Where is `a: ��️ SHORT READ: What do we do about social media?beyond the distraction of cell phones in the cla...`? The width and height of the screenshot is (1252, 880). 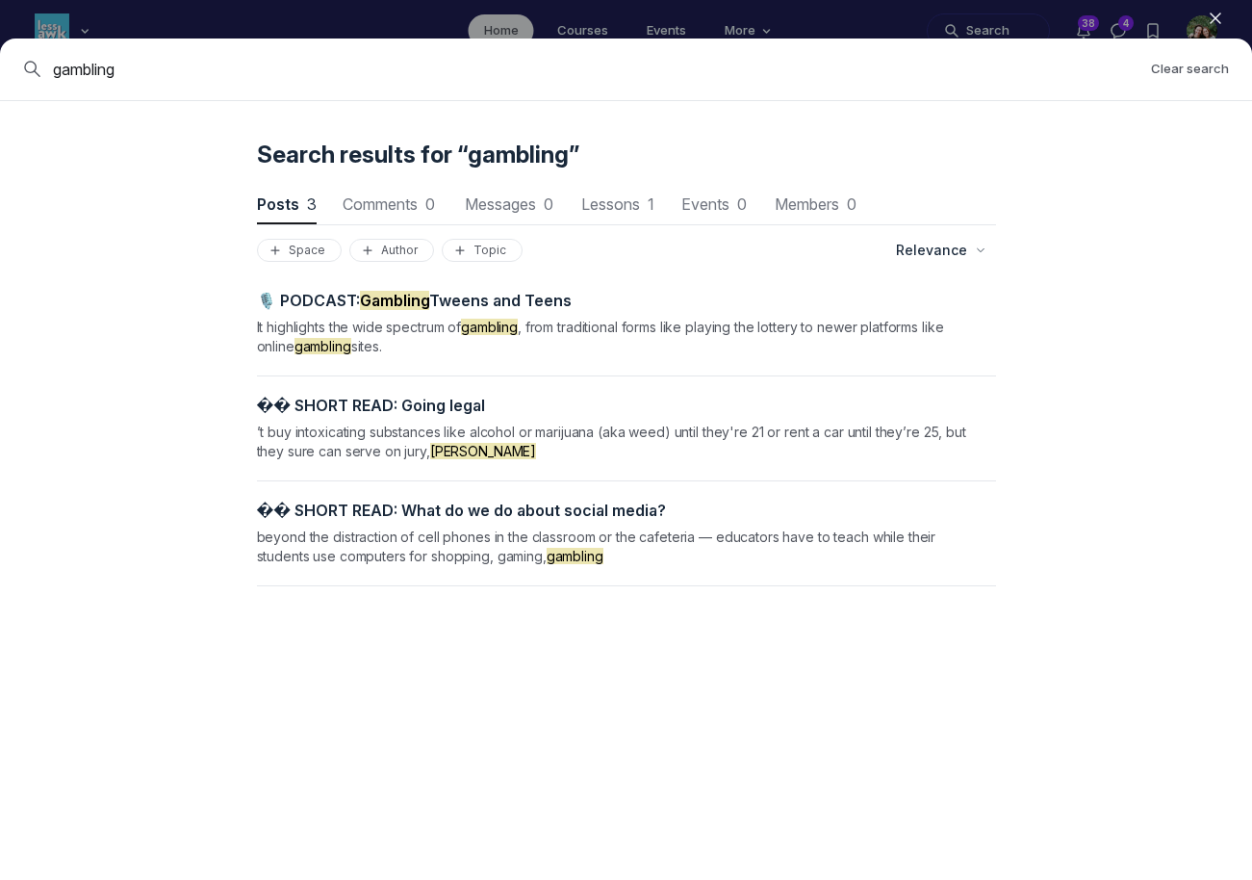
a: ��️ SHORT READ: What do we do about social media?beyond the distraction of cell phones in the cla... is located at coordinates (626, 533).